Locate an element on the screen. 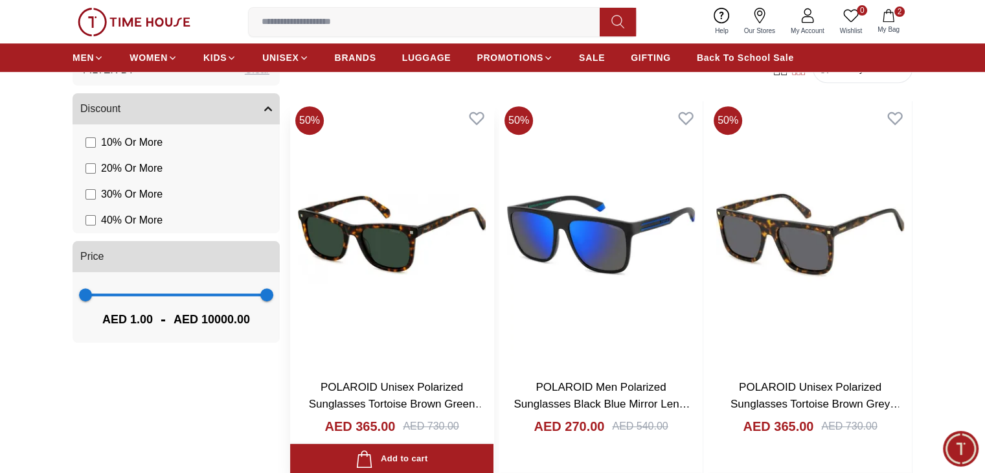 This screenshot has height=473, width=985. span: 20 % Or More is located at coordinates (131, 168).